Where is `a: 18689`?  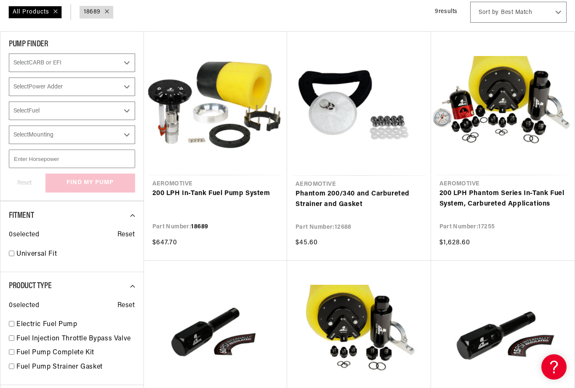 a: 18689 is located at coordinates (92, 12).